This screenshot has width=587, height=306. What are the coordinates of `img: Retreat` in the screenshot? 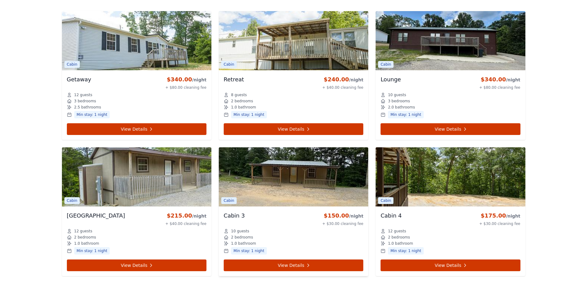 It's located at (294, 41).